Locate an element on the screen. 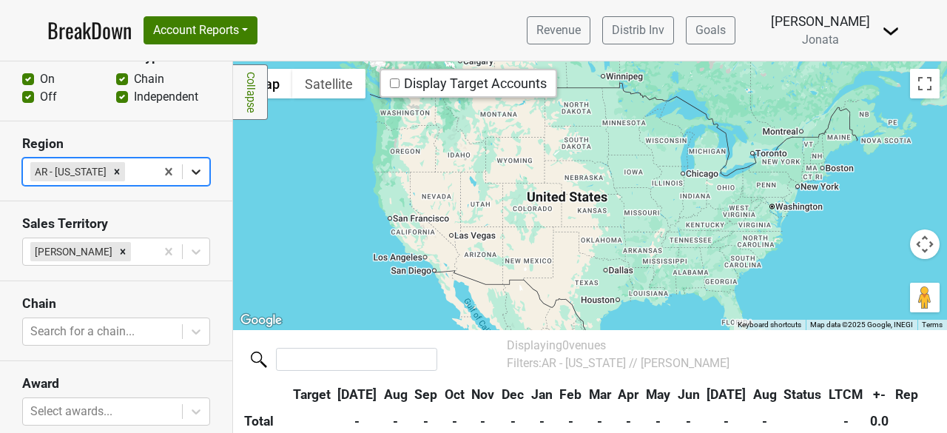  label: Independent is located at coordinates (166, 97).